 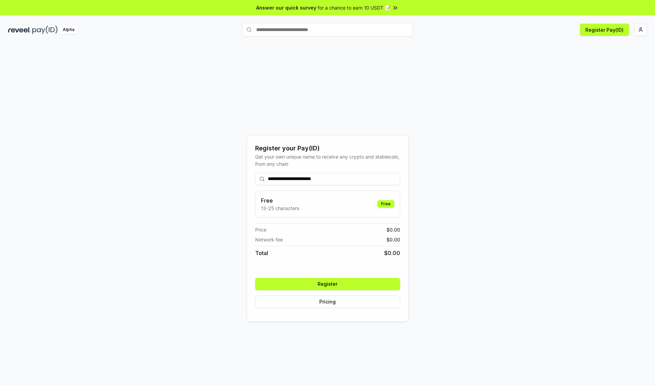 I want to click on p: 13-25 characters, so click(x=280, y=208).